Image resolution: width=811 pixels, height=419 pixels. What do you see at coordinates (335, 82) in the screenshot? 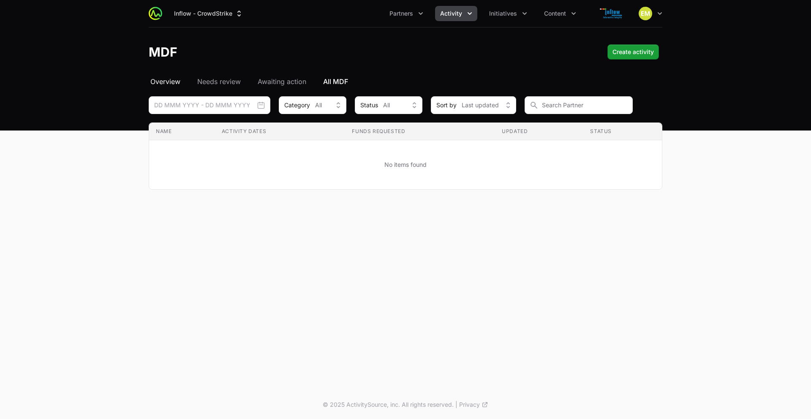
I see `a: All MDF` at bounding box center [335, 82].